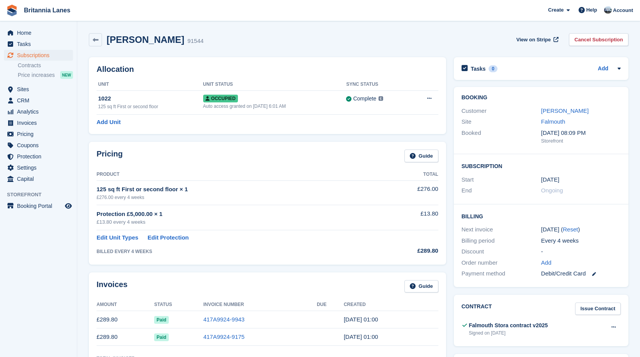 This screenshot has width=640, height=357. Describe the element at coordinates (36, 75) in the screenshot. I see `span: Price increases` at that location.